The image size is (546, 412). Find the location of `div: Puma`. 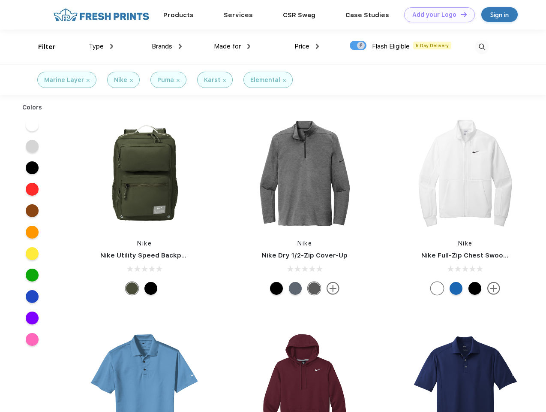

div: Puma is located at coordinates (166, 80).